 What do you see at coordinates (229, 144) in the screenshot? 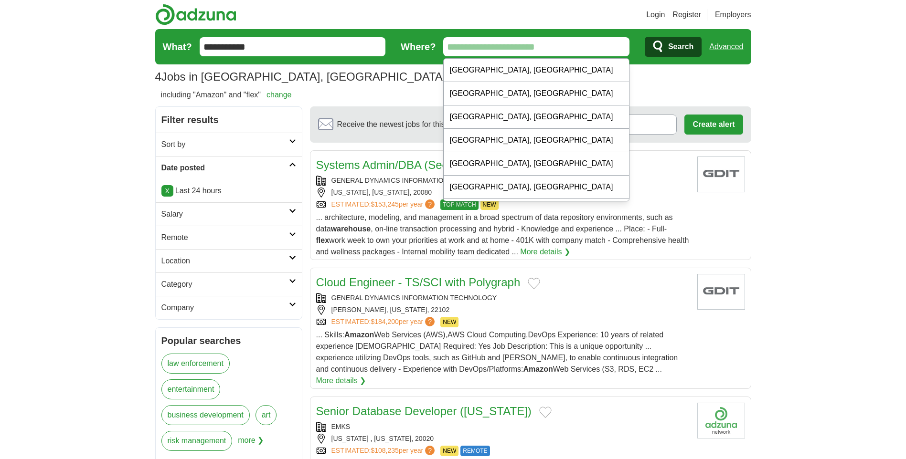
I see `a: Sort by` at bounding box center [229, 144].